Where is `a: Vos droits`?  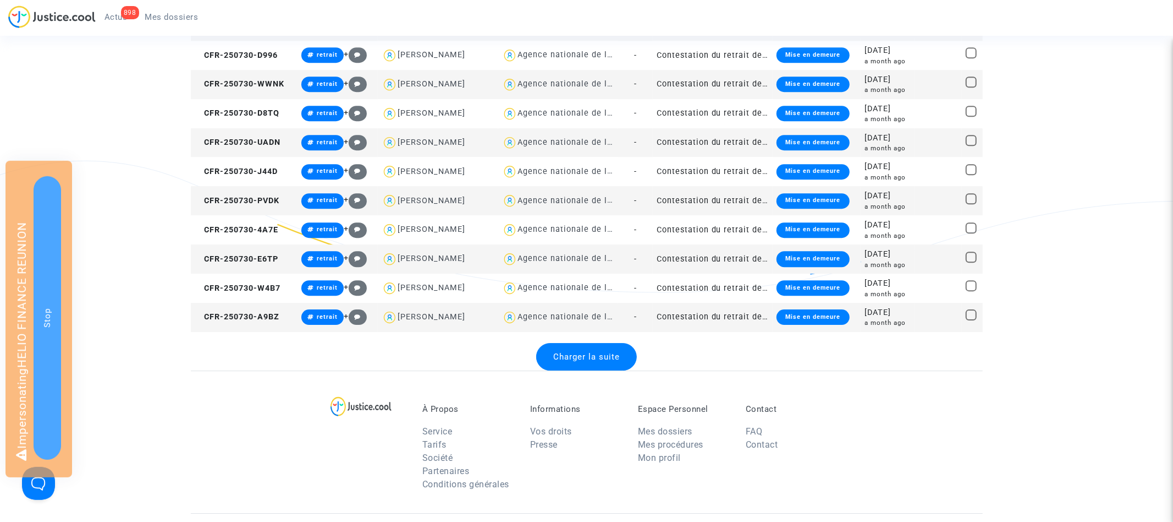
a: Vos droits is located at coordinates (551, 431).